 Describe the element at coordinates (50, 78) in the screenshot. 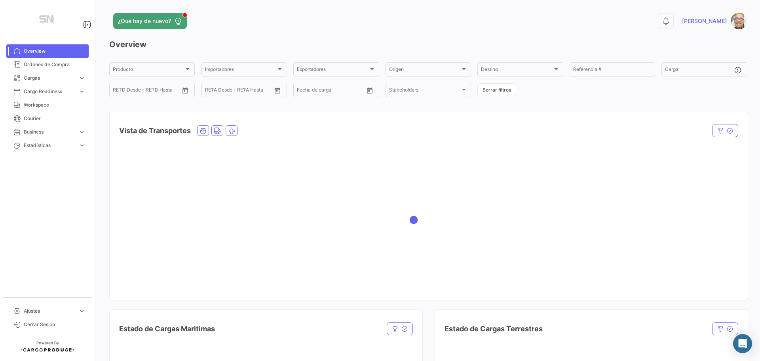

I see `span: Cargas` at that location.